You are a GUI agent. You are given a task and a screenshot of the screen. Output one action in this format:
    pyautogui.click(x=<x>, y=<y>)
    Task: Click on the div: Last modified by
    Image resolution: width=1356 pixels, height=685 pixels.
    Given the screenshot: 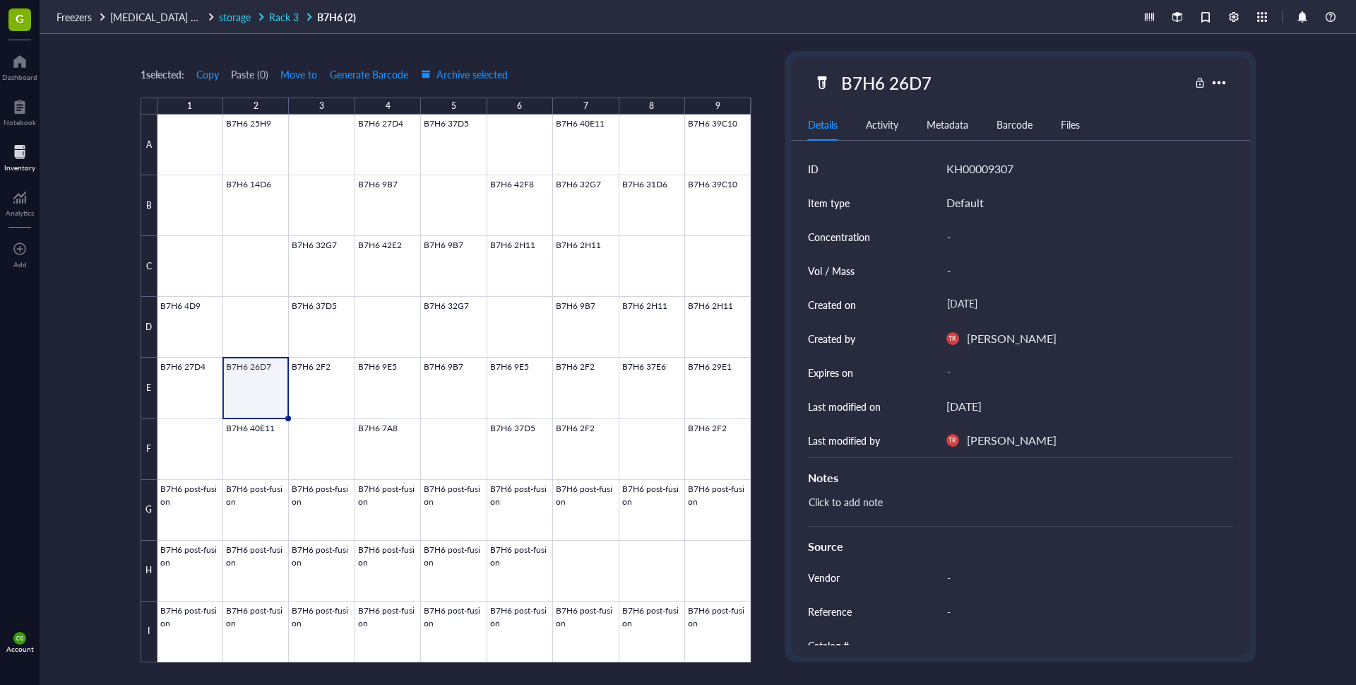 What is the action you would take?
    pyautogui.click(x=844, y=440)
    